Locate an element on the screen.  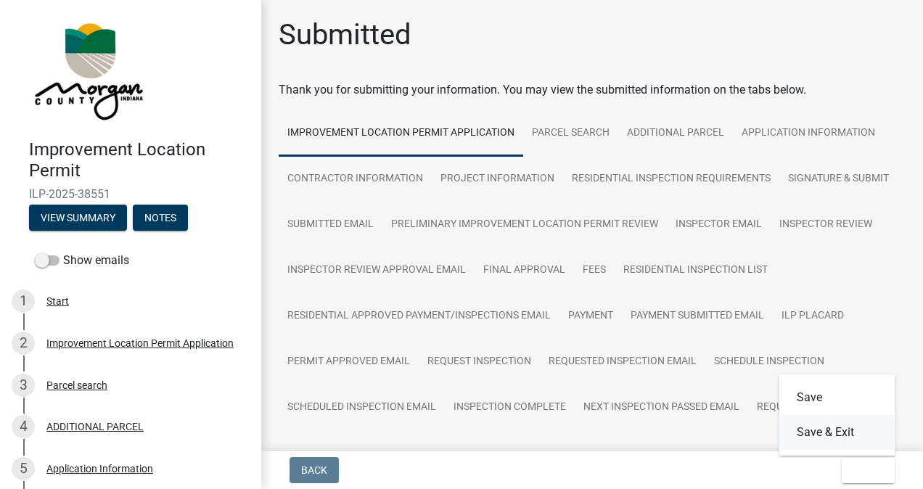
a: Parcel search is located at coordinates (570, 133).